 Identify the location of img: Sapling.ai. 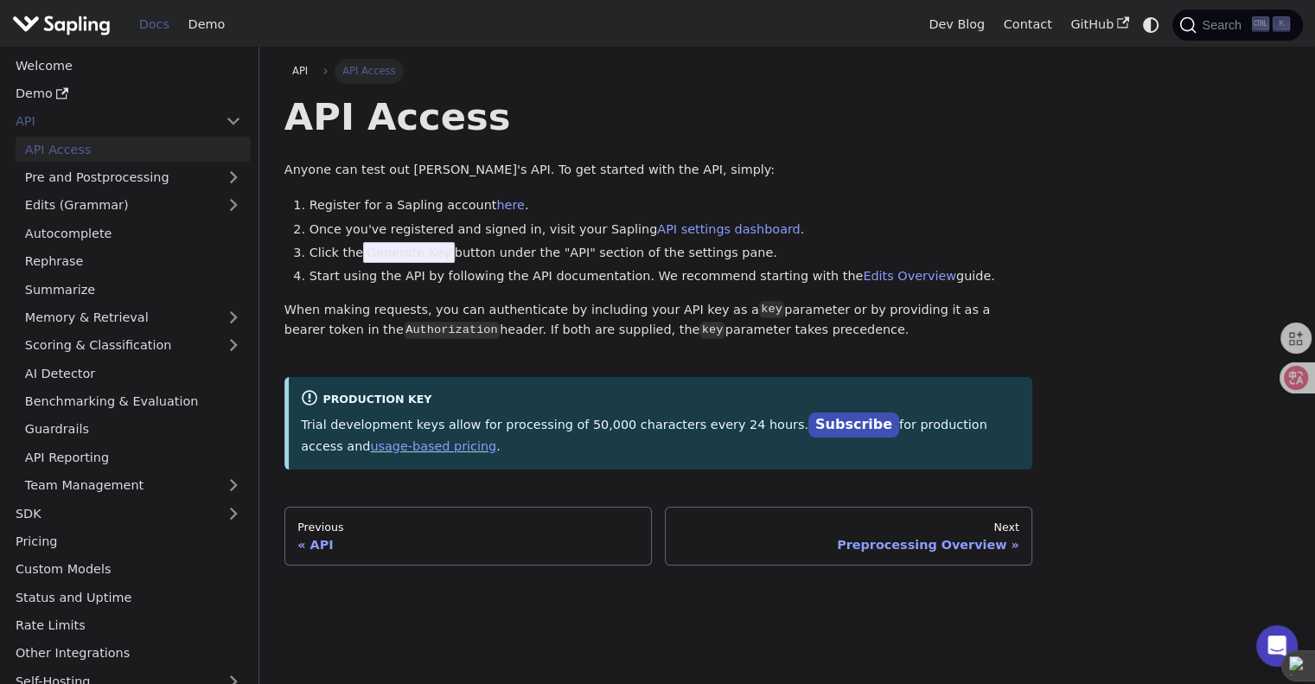
(61, 24).